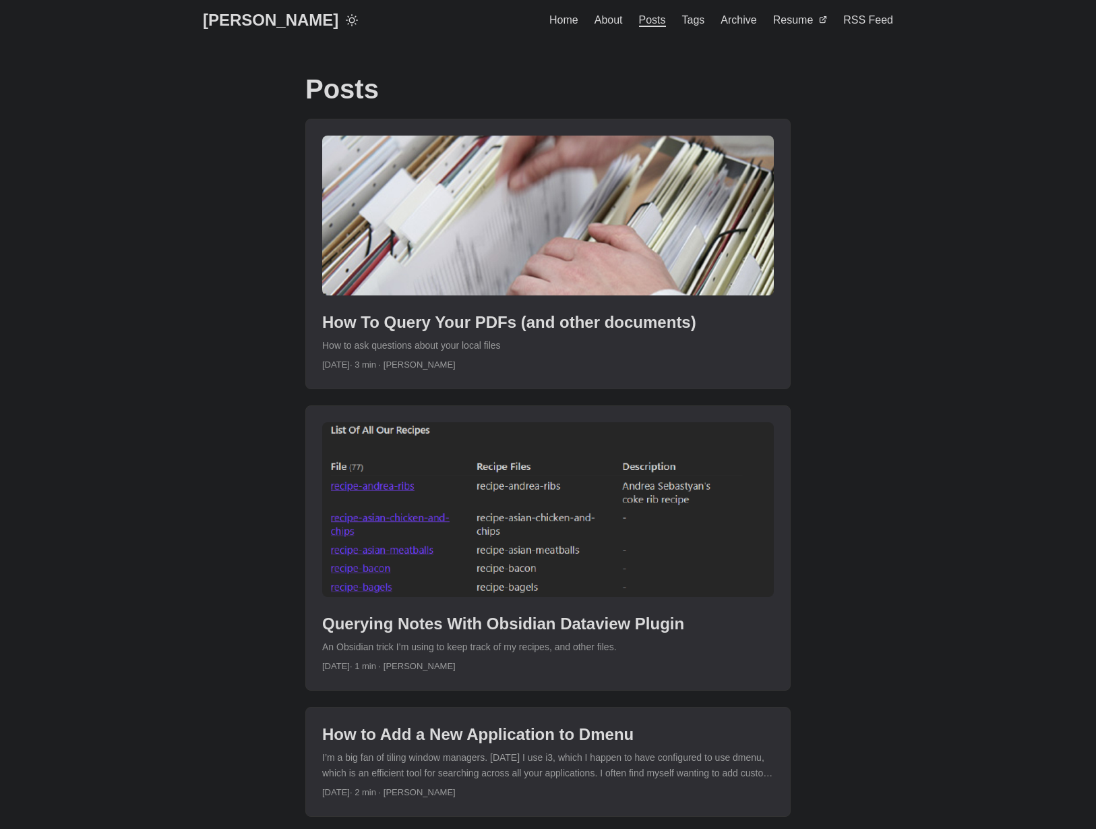 The width and height of the screenshot is (1096, 829). I want to click on span: Posts, so click(653, 20).